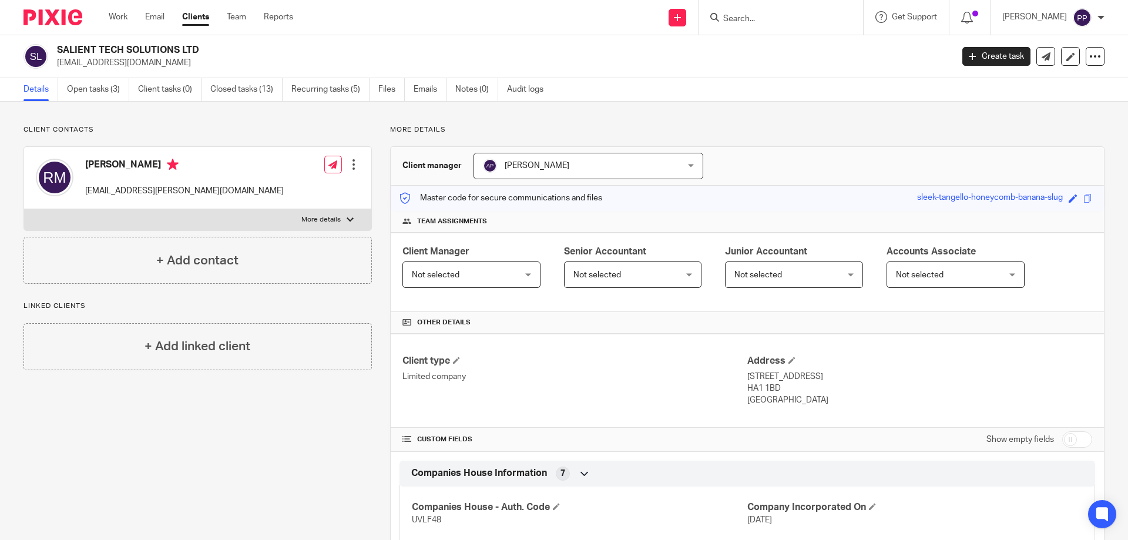 The image size is (1128, 540). What do you see at coordinates (919, 388) in the screenshot?
I see `p: HA1 1BD` at bounding box center [919, 388].